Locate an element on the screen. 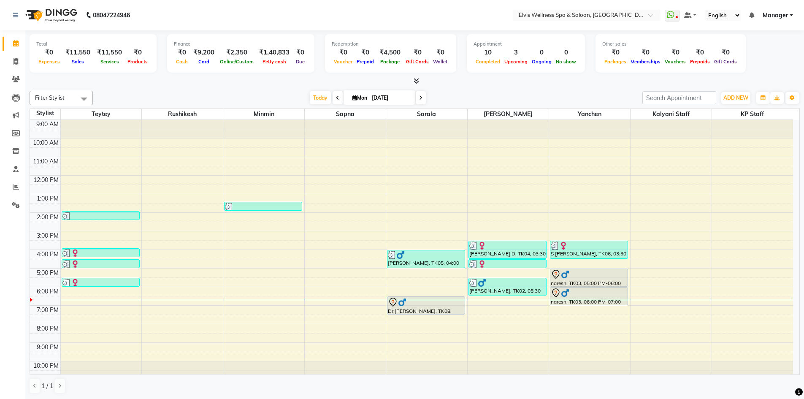 The width and height of the screenshot is (804, 399). button: ADD NEW is located at coordinates (735, 98).